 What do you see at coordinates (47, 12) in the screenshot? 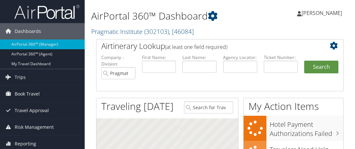
I see `img: airportal-logo.png` at bounding box center [47, 12].